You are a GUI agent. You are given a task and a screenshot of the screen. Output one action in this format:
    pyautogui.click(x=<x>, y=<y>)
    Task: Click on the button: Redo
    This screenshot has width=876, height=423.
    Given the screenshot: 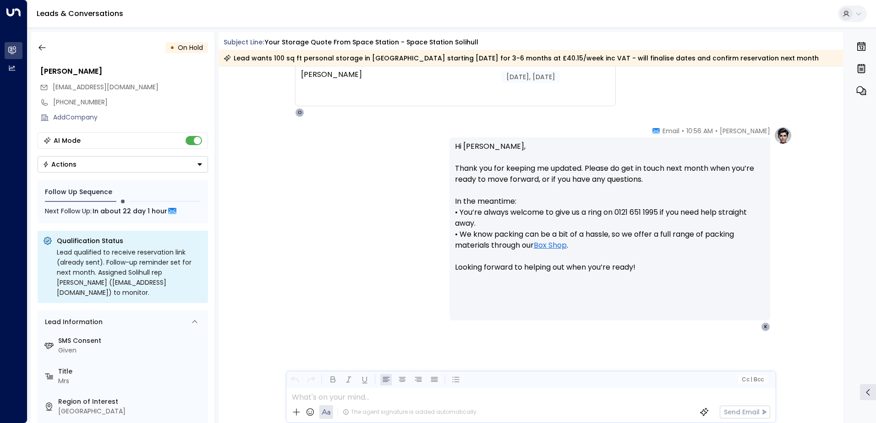 What is the action you would take?
    pyautogui.click(x=311, y=380)
    